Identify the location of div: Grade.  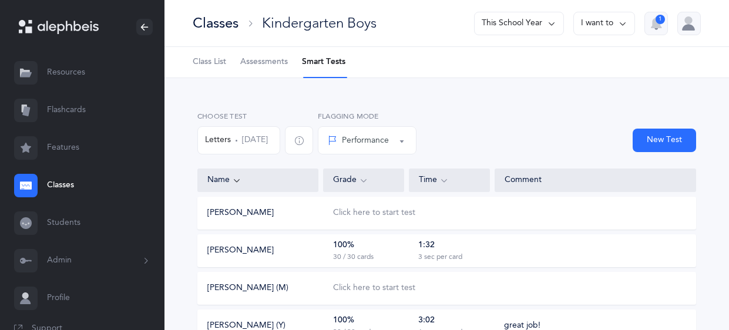
(364, 180).